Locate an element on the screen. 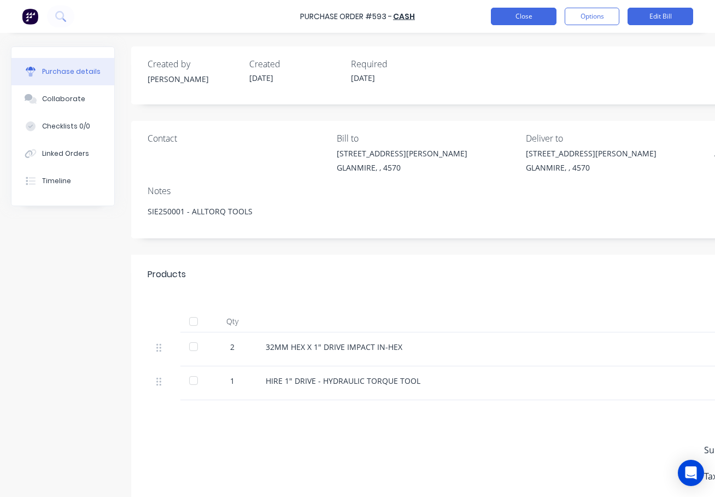 The height and width of the screenshot is (497, 715). div: Deliver to is located at coordinates (616, 138).